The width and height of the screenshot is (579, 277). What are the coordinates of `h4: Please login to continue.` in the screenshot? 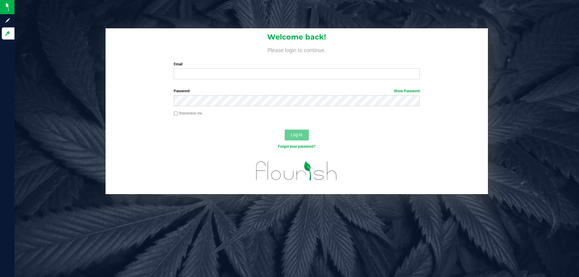 It's located at (297, 49).